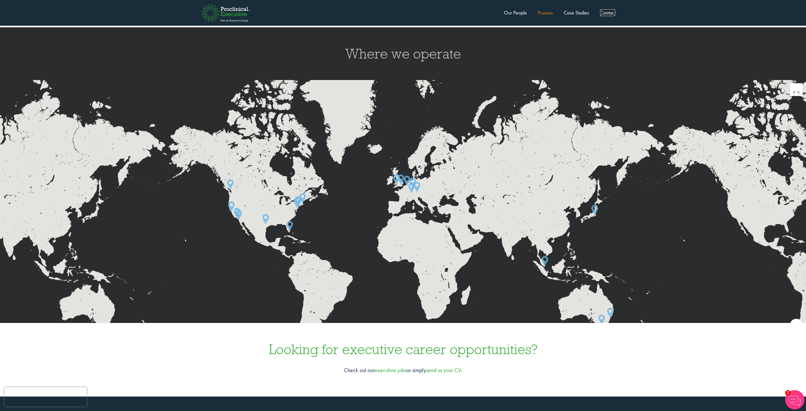 The height and width of the screenshot is (411, 806). Describe the element at coordinates (403, 349) in the screenshot. I see `h3: Looking for executive career opportunities?` at that location.